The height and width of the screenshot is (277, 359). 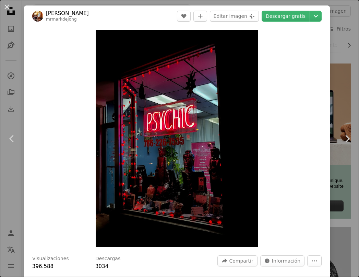 I want to click on img: Ve al perfil de Mark de Jong, so click(x=38, y=16).